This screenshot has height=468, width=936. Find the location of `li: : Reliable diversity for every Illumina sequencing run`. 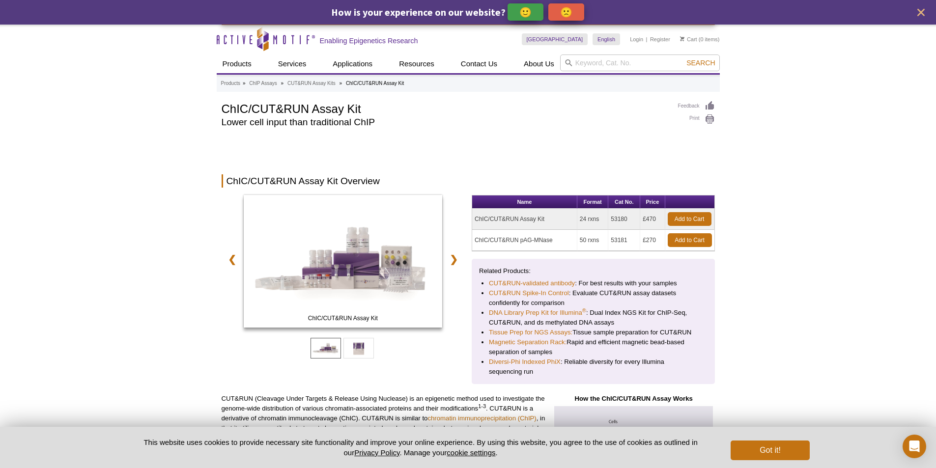

li: : Reliable diversity for every Illumina sequencing run is located at coordinates (593, 367).